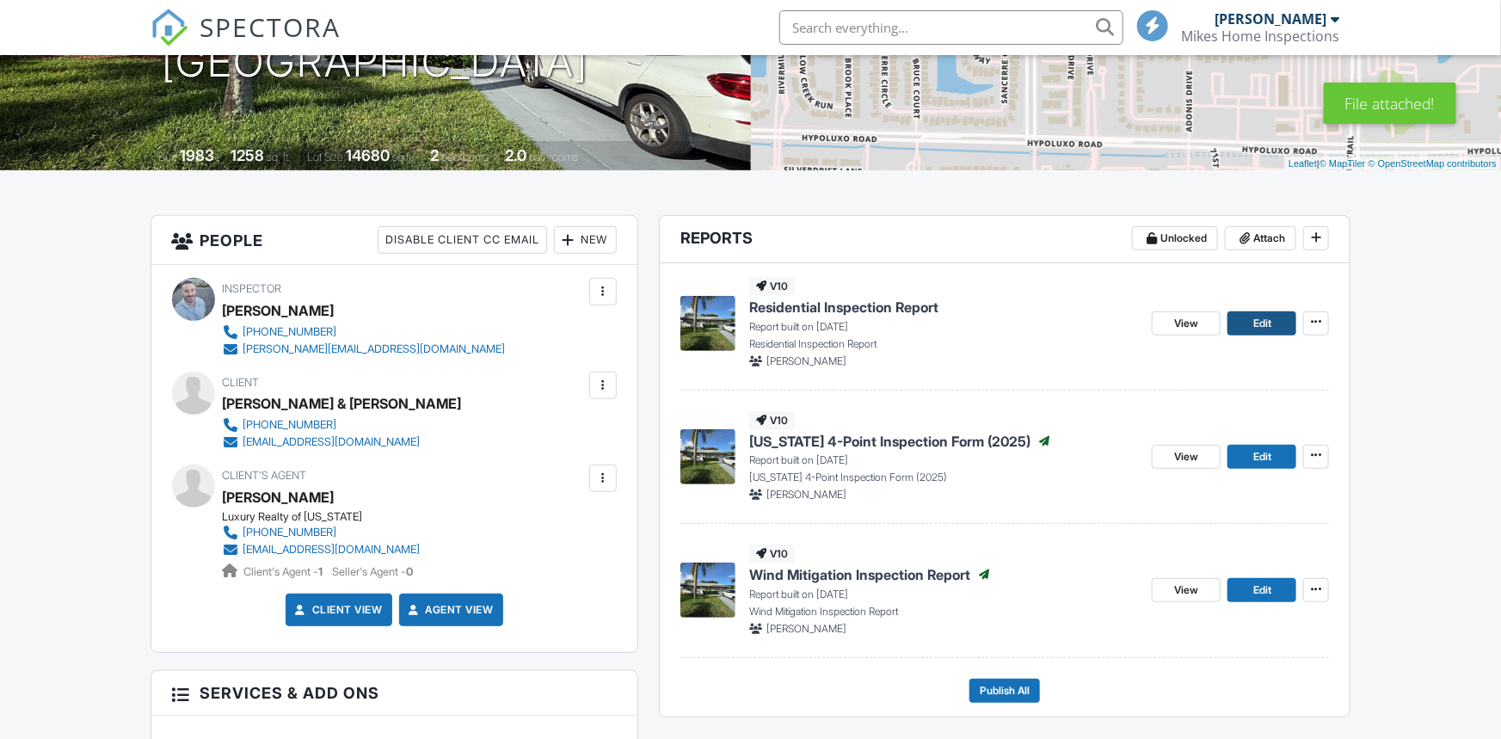 The image size is (1501, 739). What do you see at coordinates (246, 41) in the screenshot?
I see `a: SPECTORA` at bounding box center [246, 41].